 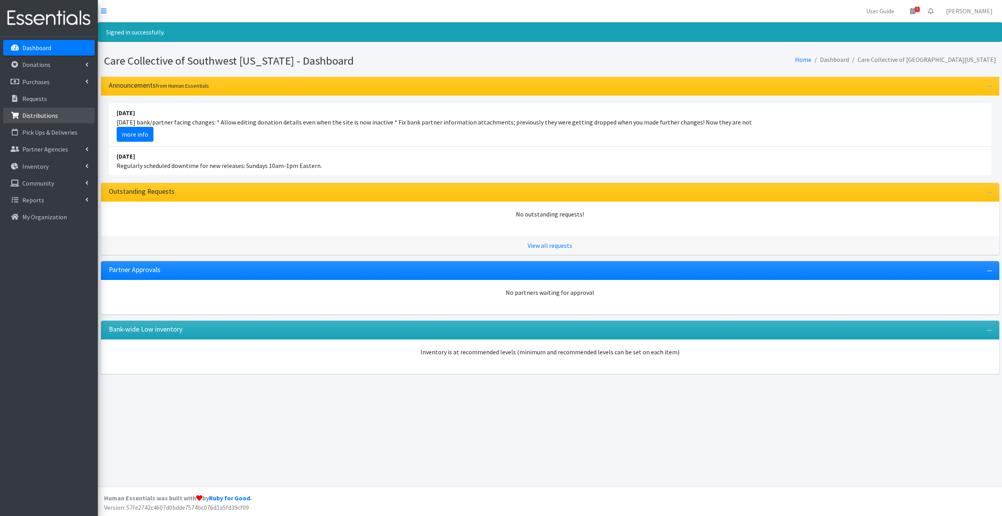 What do you see at coordinates (550, 161) in the screenshot?
I see `li: Regularly scheduled downtime for new releases: Sundays 10am-1pm Eastern.` at bounding box center [550, 161].